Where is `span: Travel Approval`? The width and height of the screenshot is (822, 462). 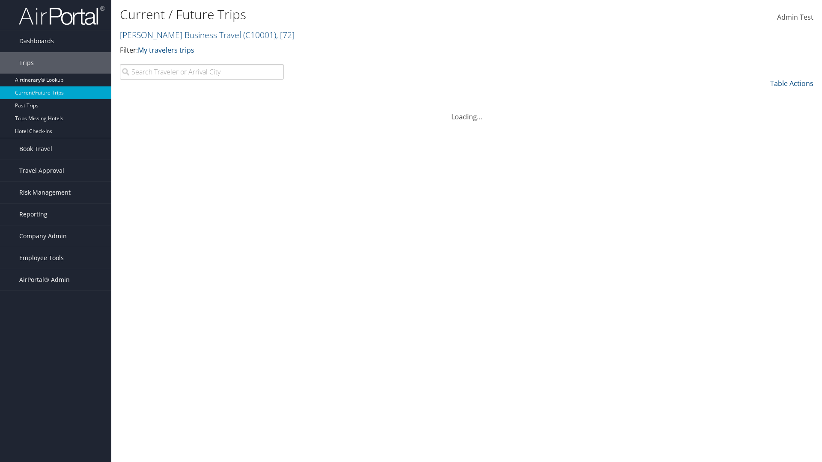
span: Travel Approval is located at coordinates (42, 171).